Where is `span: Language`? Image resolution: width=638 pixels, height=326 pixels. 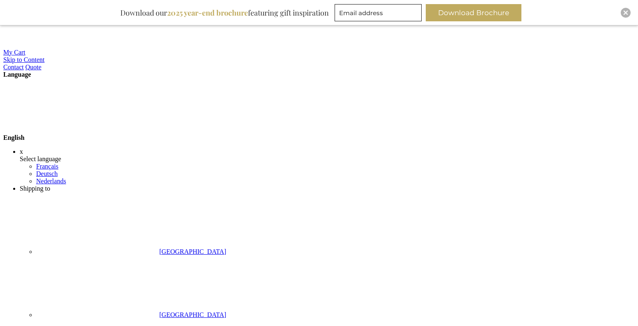
span: Language is located at coordinates (17, 74).